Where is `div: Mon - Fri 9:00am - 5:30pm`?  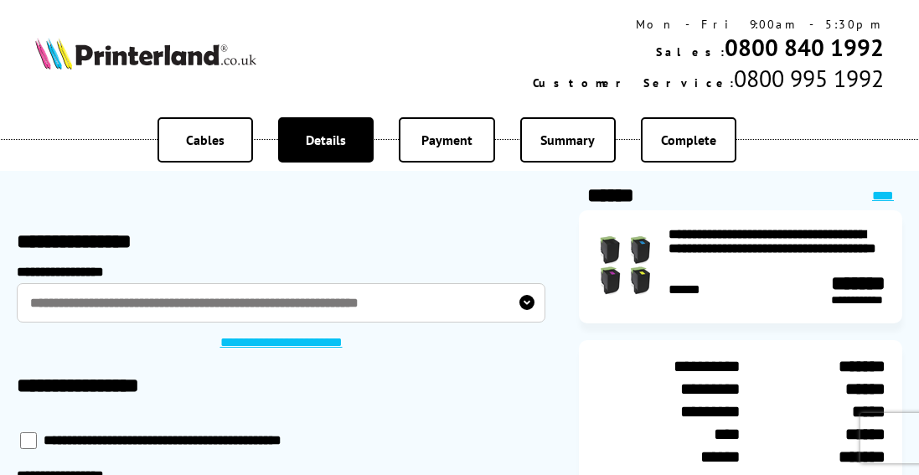 div: Mon - Fri 9:00am - 5:30pm is located at coordinates (708, 24).